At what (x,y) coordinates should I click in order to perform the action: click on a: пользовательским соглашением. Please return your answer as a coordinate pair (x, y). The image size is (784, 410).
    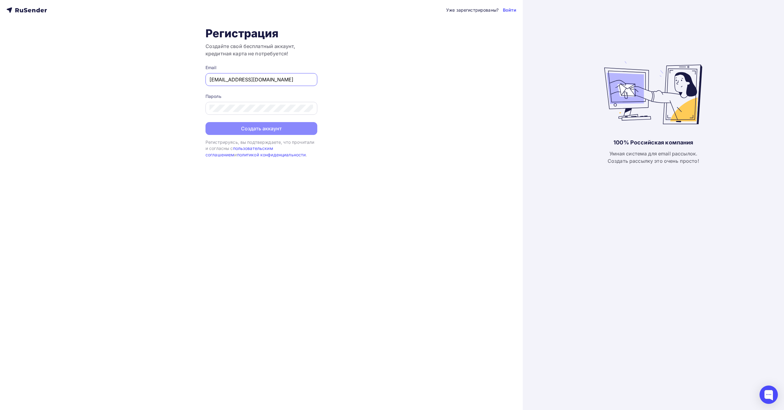
    Looking at the image, I should click on (239, 151).